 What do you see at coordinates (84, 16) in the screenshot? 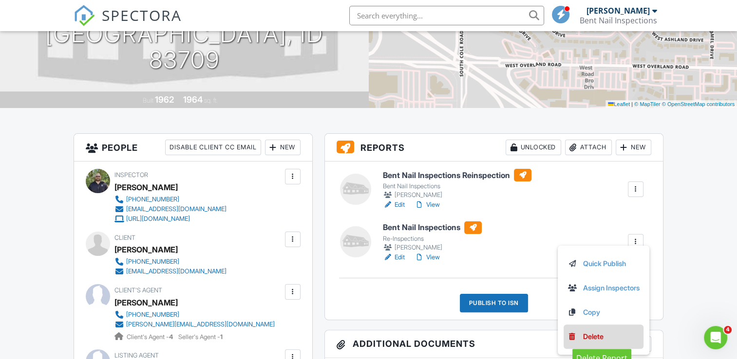
I see `img: The Best Home Inspection Software - Spectora` at bounding box center [84, 16].